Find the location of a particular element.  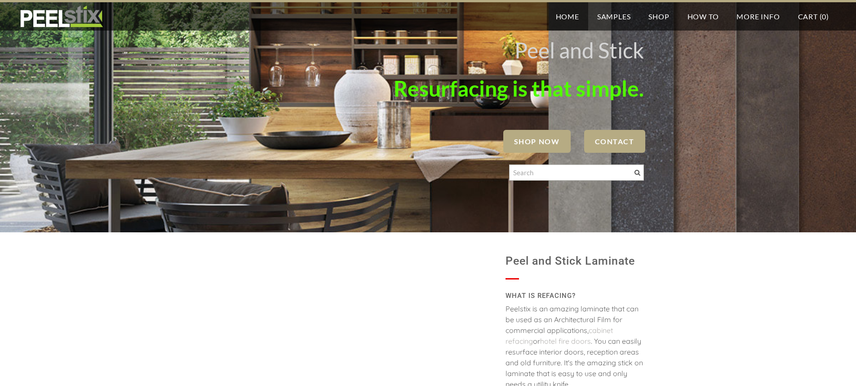

span: 0 is located at coordinates (824, 16).